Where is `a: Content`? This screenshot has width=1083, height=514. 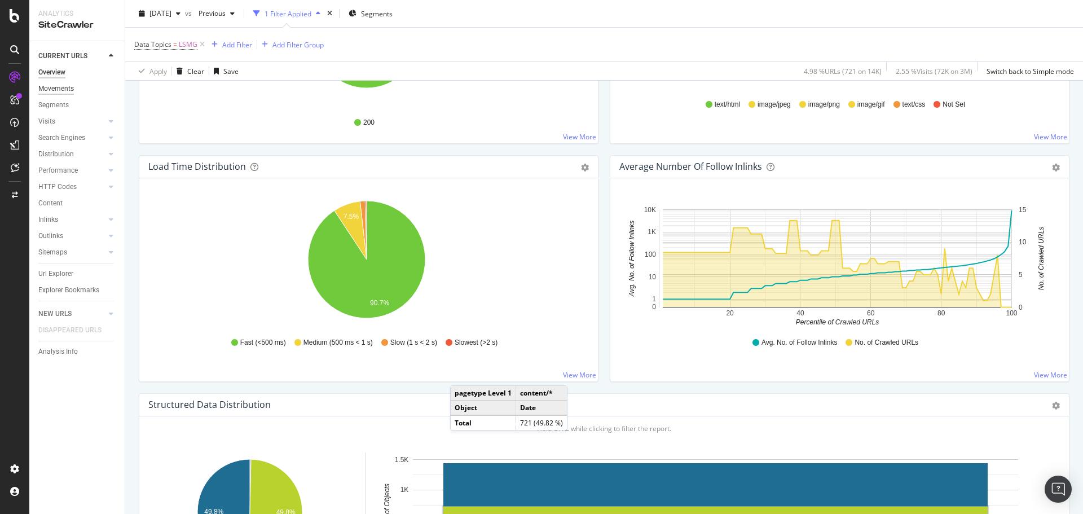 a: Content is located at coordinates (77, 203).